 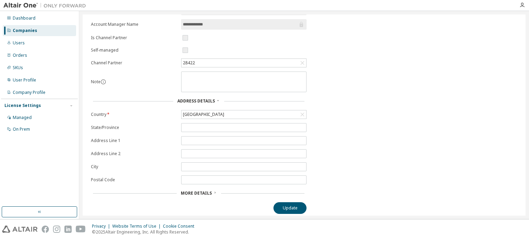 I want to click on label: Postal Code, so click(x=134, y=180).